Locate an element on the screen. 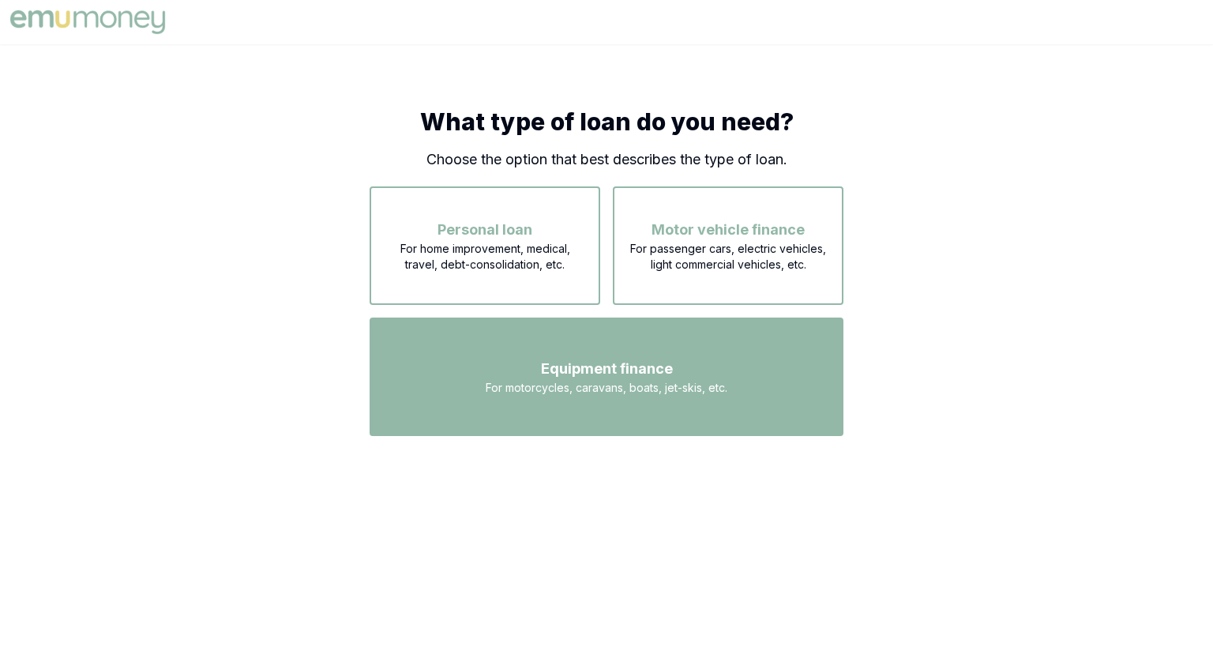 This screenshot has width=1213, height=662. span: Personal loan is located at coordinates (485, 230).